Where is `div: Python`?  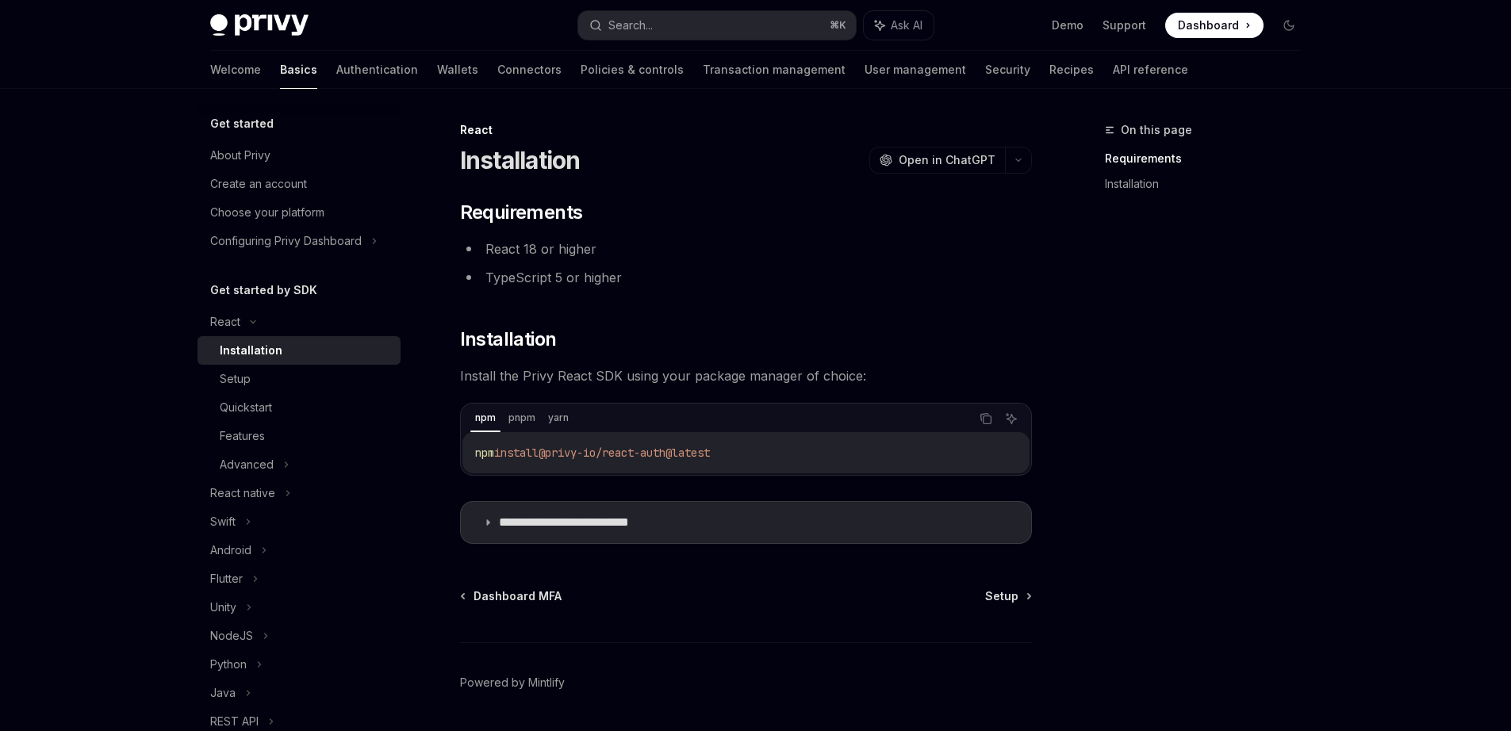 div: Python is located at coordinates (228, 665).